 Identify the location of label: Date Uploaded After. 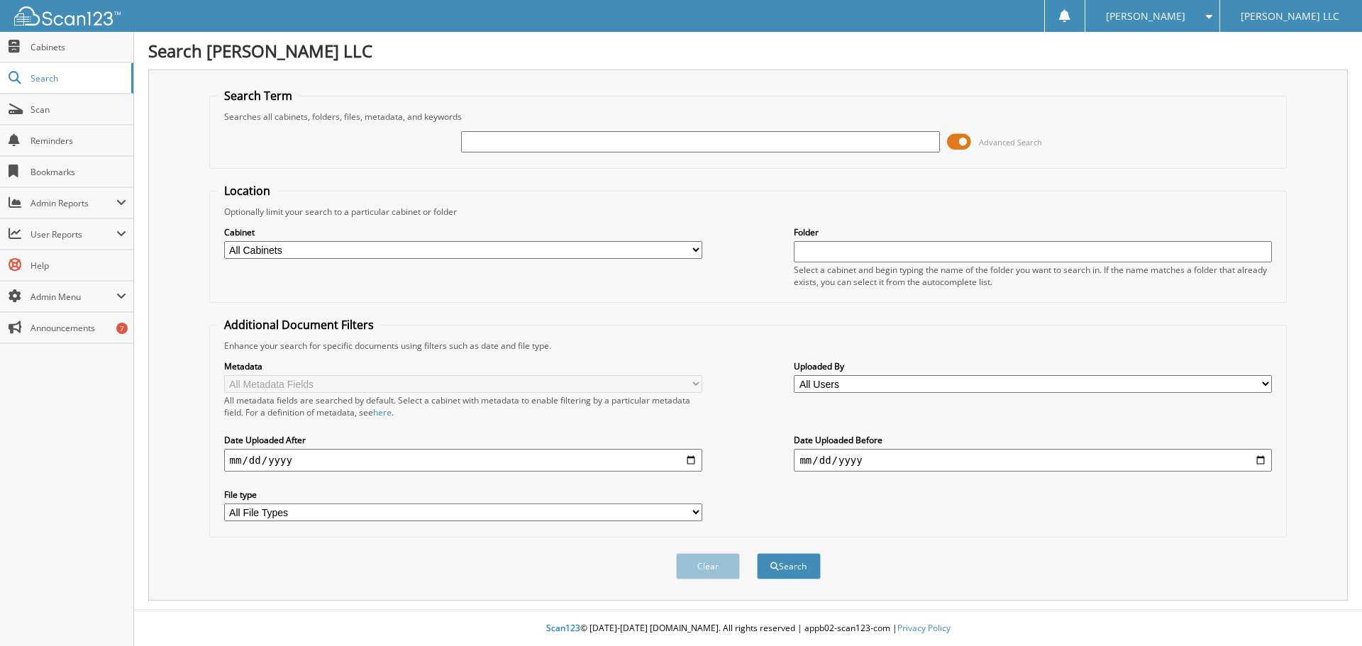
(463, 440).